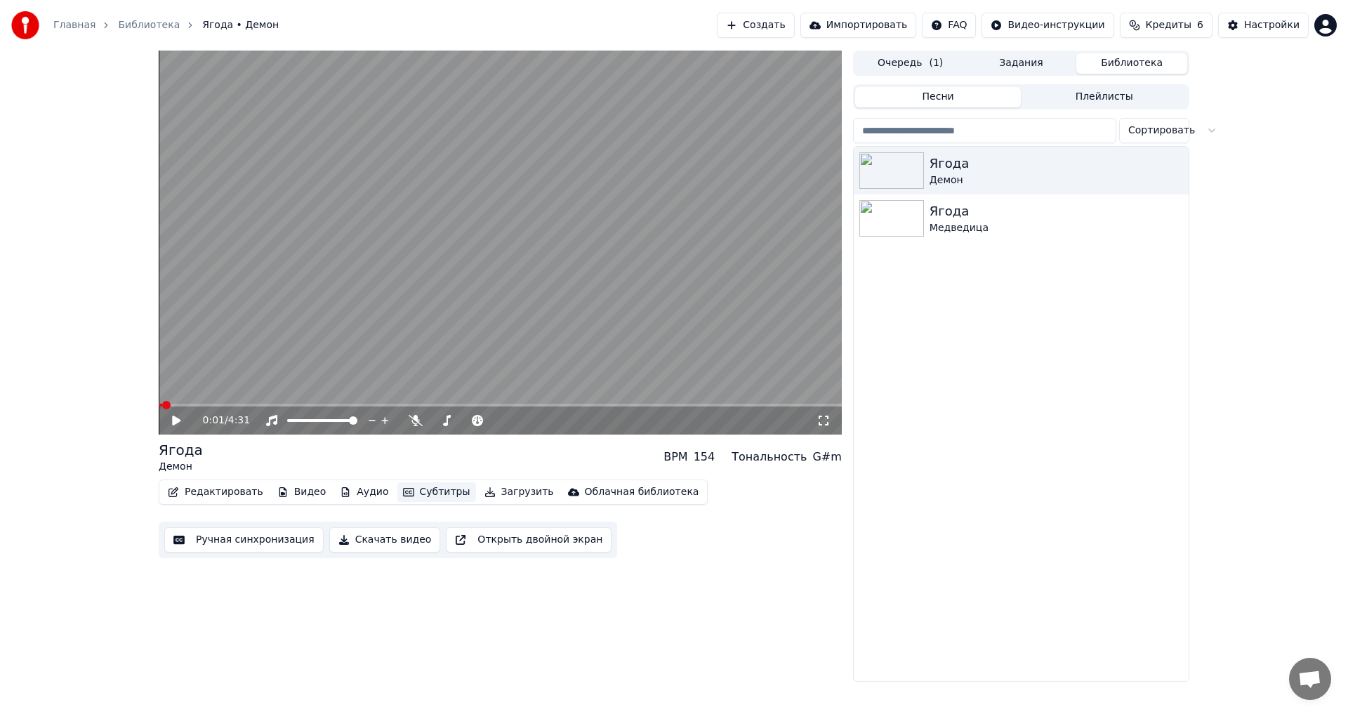  Describe the element at coordinates (1263, 25) in the screenshot. I see `button: Настройки` at that location.